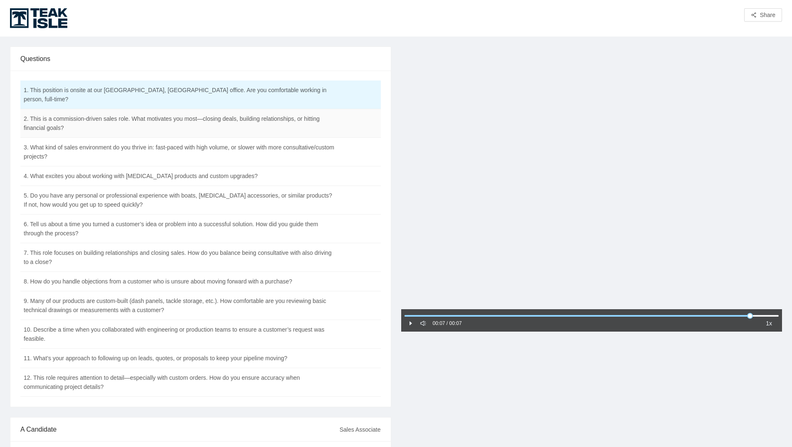 This screenshot has height=447, width=792. Describe the element at coordinates (179, 306) in the screenshot. I see `td: 9. Many of our products are custom-built (dash panels, tackle storage, etc.). How comfortable are...` at that location.